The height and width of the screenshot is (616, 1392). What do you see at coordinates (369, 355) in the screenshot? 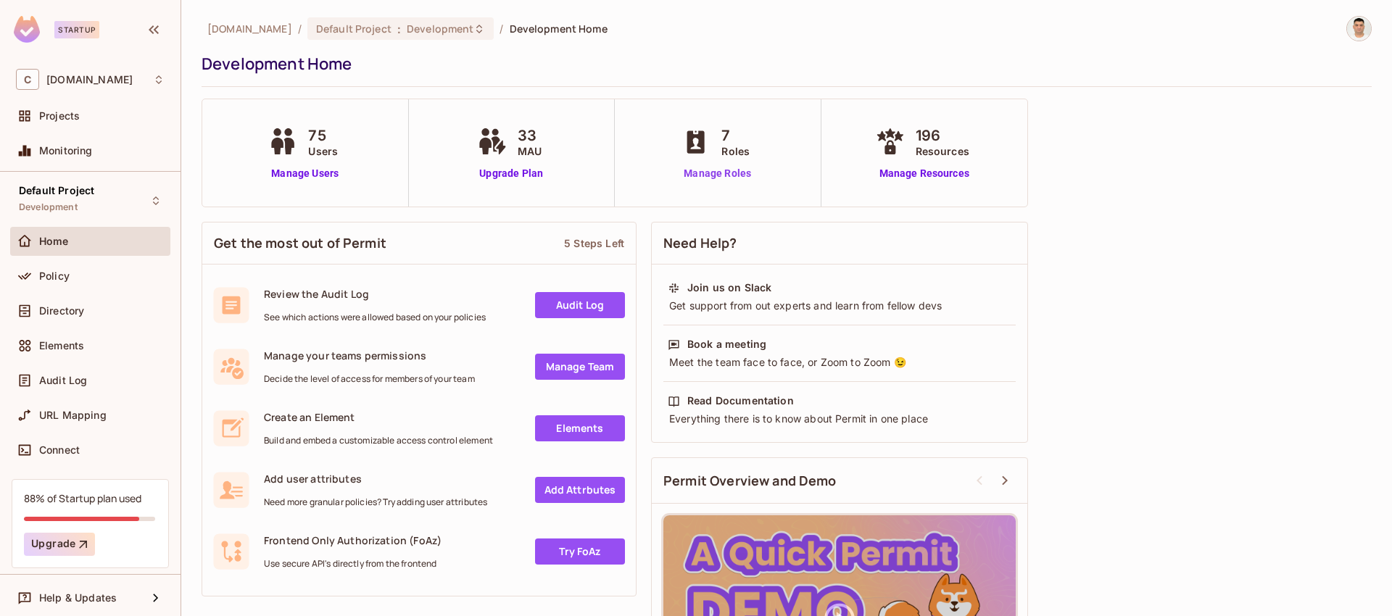
I see `span: Manage your teams permissions` at bounding box center [369, 355].